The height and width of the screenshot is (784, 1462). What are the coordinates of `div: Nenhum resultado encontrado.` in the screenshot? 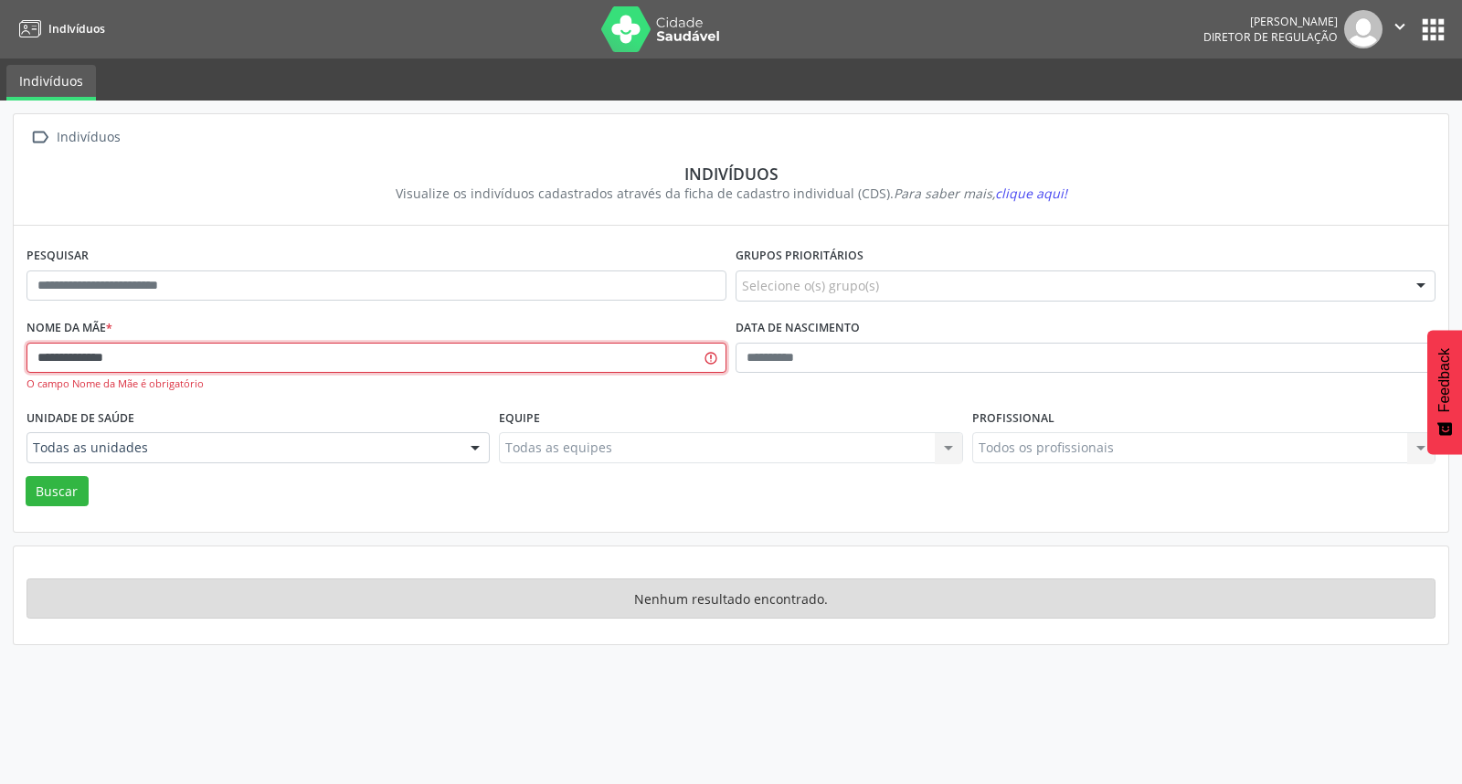 It's located at (731, 598).